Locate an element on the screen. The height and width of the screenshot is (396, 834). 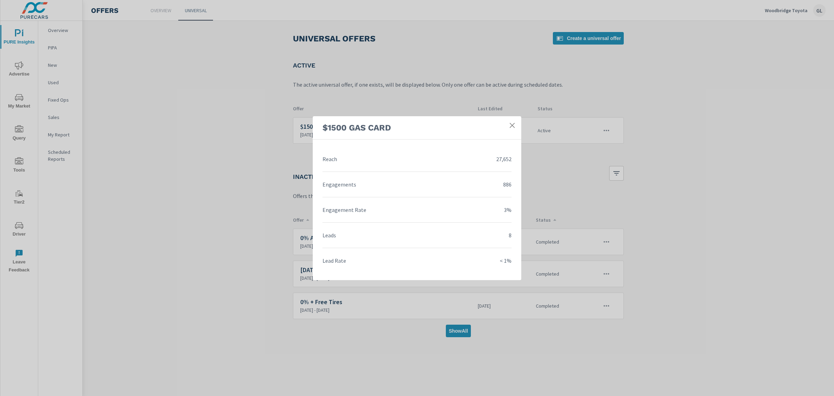
p: 8 is located at coordinates (510, 235).